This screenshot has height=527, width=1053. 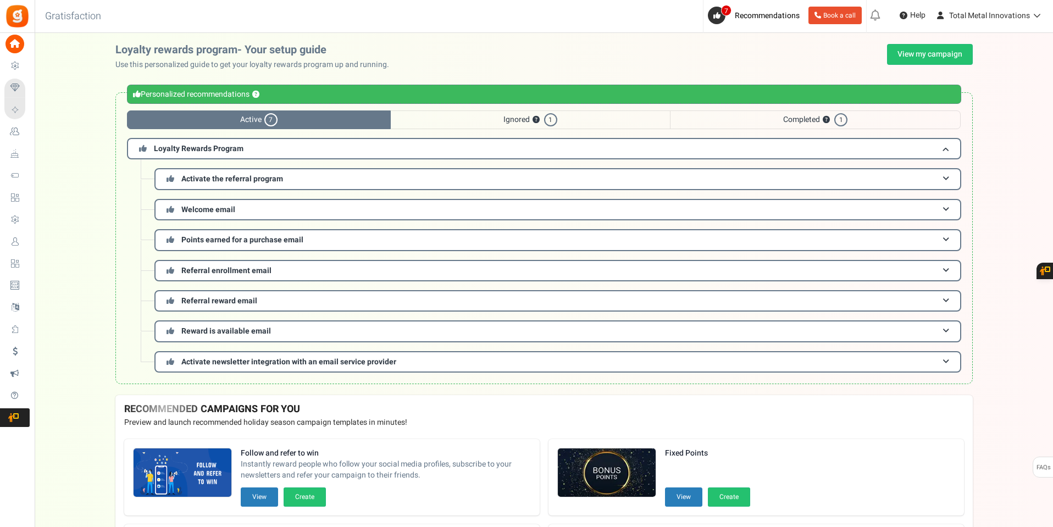 I want to click on a: Book a call, so click(x=835, y=15).